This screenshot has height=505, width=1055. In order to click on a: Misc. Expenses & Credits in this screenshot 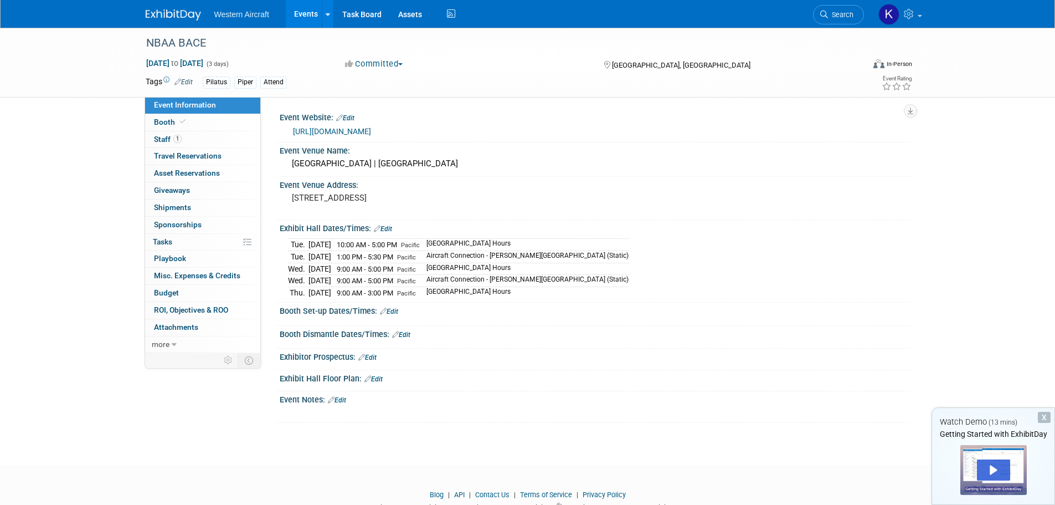, I will do `click(203, 276)`.